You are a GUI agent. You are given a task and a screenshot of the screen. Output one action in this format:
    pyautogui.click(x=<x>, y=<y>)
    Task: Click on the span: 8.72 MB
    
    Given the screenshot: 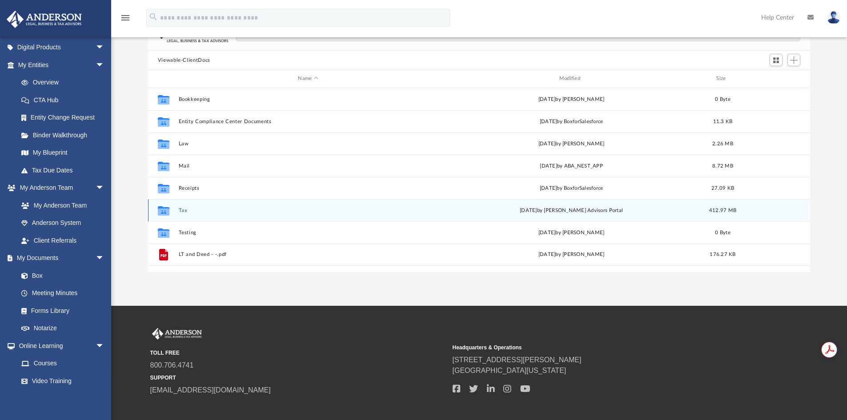 What is the action you would take?
    pyautogui.click(x=723, y=165)
    